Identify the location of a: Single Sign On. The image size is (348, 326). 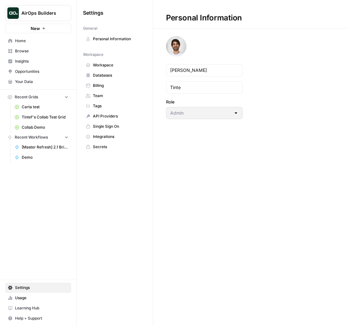
(115, 126).